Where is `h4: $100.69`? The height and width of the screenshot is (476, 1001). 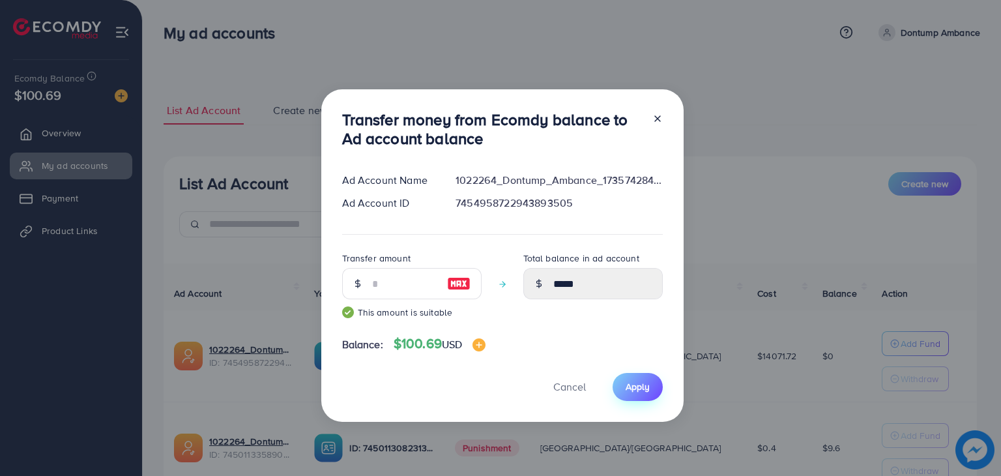
h4: $100.69 is located at coordinates (440, 343).